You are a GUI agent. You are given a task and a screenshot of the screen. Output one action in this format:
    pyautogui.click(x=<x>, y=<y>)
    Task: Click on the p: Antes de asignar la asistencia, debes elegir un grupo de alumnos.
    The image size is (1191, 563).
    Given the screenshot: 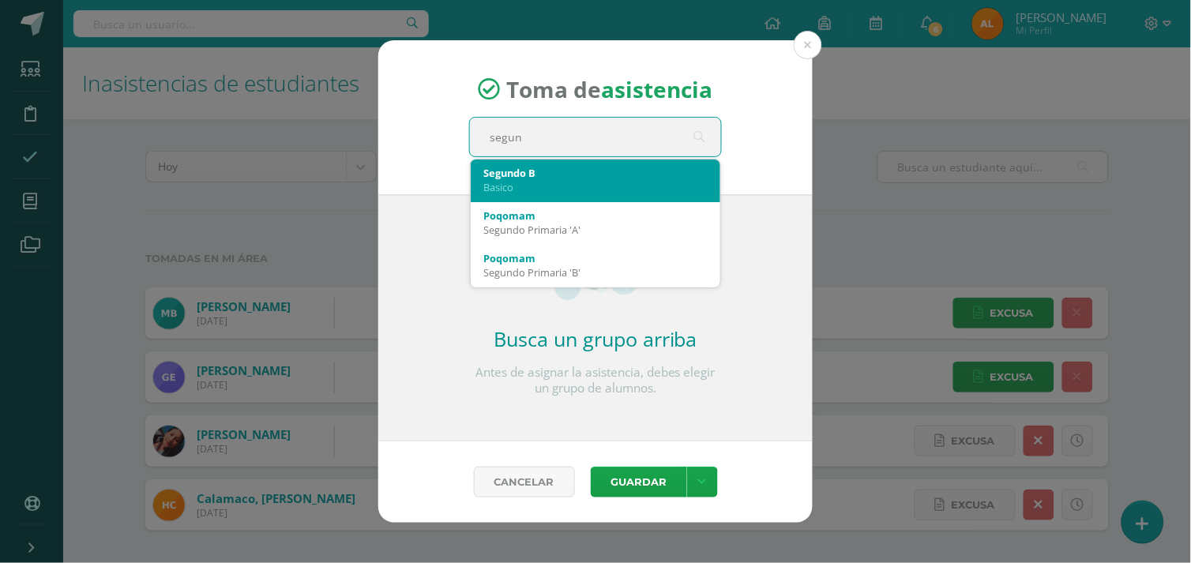 What is the action you would take?
    pyautogui.click(x=595, y=381)
    